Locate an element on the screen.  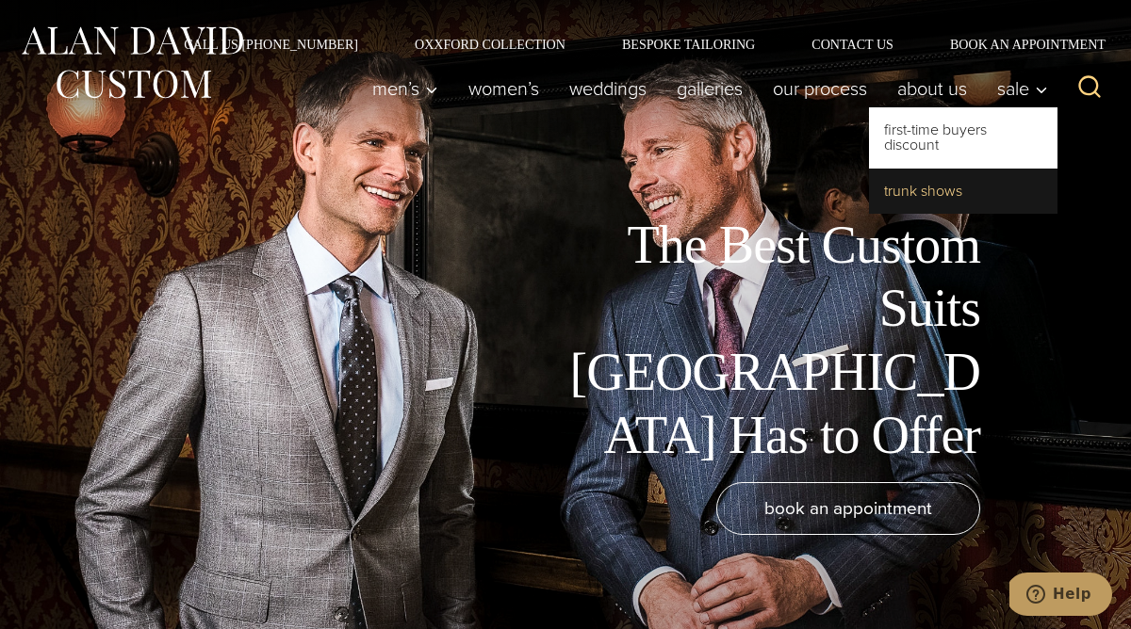
a: Galleries is located at coordinates (709, 89).